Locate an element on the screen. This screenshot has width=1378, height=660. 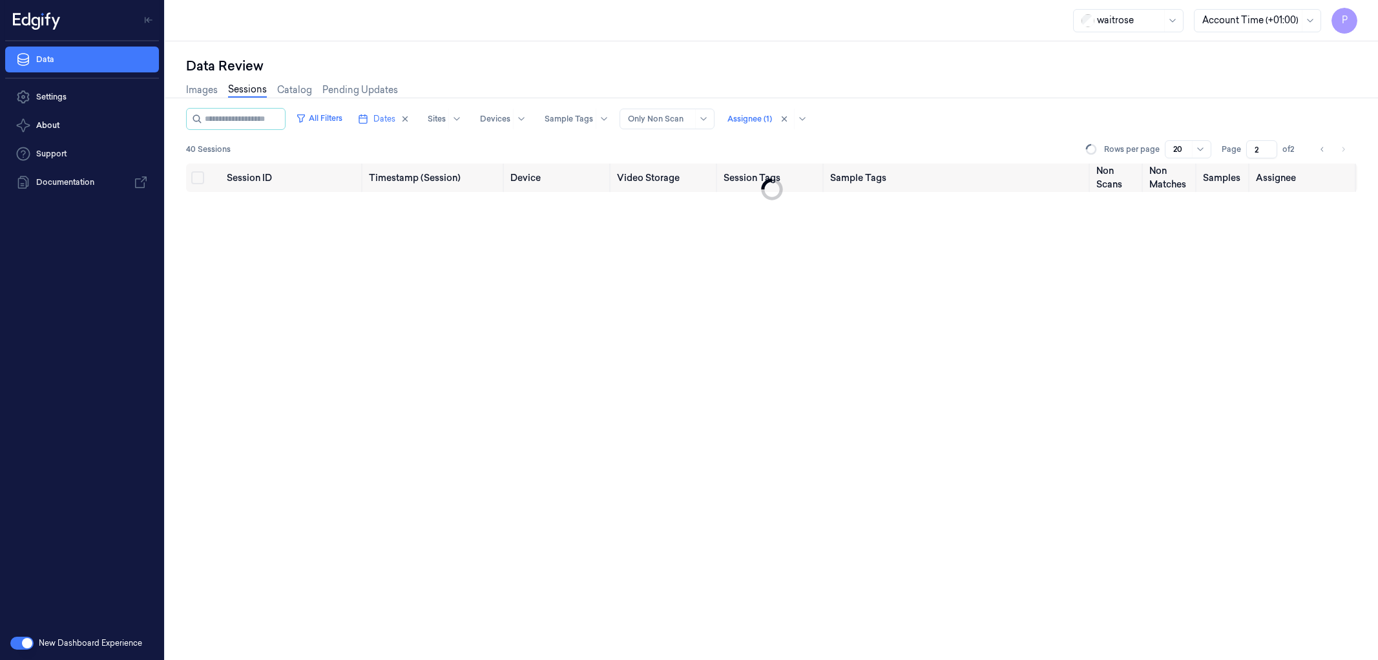
a: Images is located at coordinates (202, 90).